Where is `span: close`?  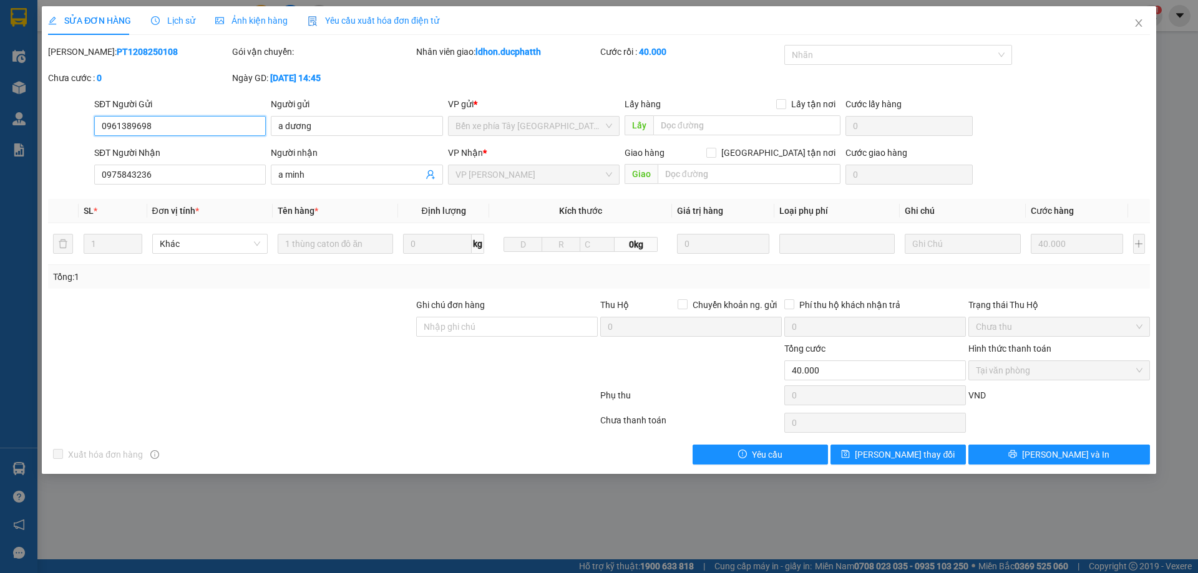
span: close is located at coordinates (1139, 23).